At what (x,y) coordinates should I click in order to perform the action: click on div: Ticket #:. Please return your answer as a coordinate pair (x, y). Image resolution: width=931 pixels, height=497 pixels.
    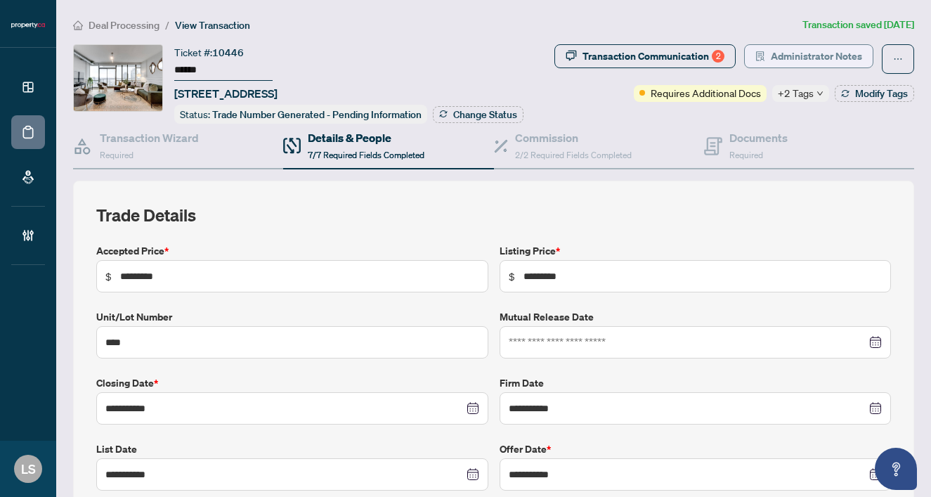
    Looking at the image, I should click on (209, 52).